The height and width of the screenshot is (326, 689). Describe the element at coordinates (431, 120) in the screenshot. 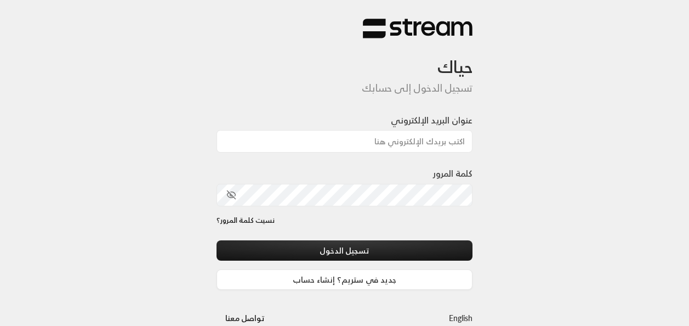

I see `label: عنوان البريد الإلكتروني` at that location.